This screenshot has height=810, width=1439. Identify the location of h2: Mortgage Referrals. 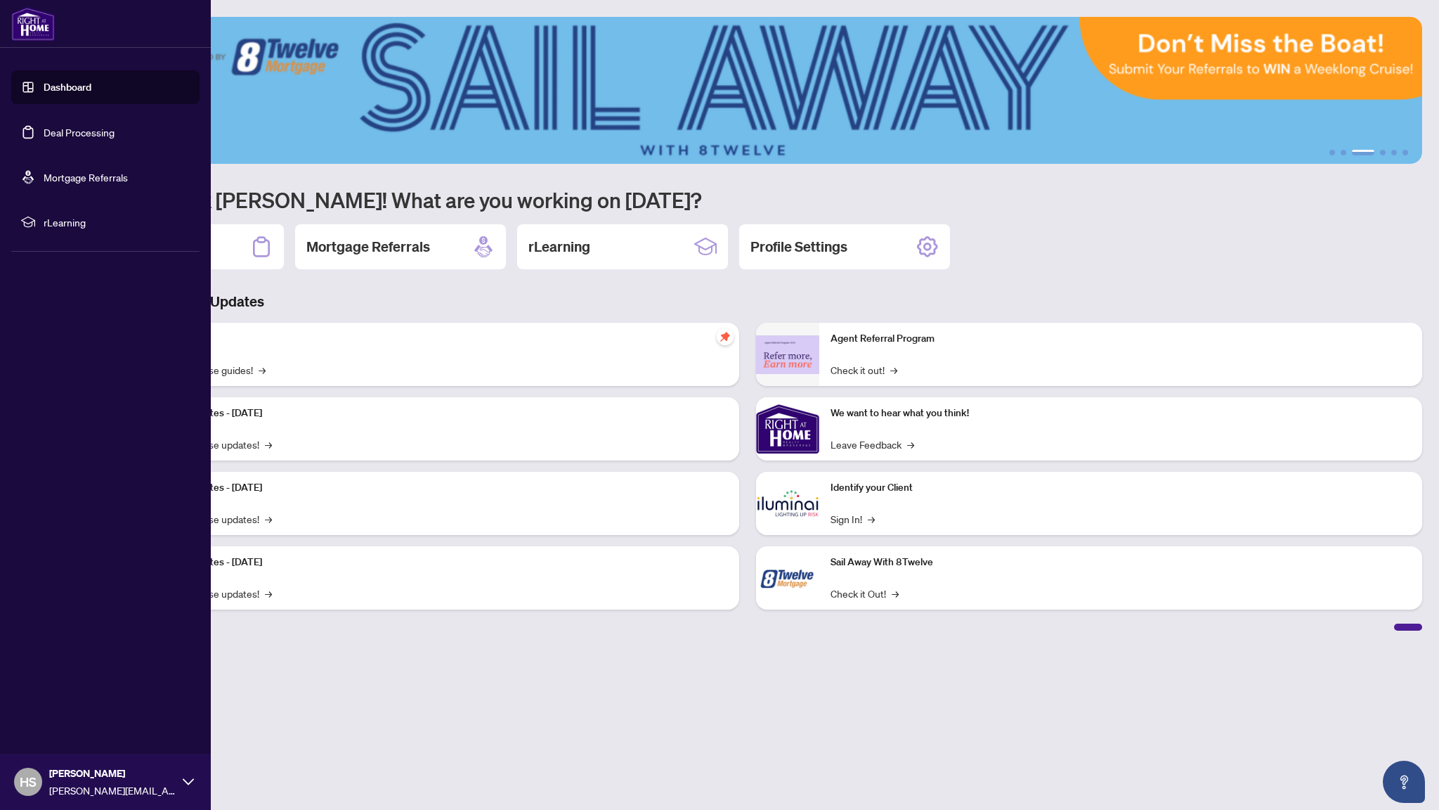
(368, 247).